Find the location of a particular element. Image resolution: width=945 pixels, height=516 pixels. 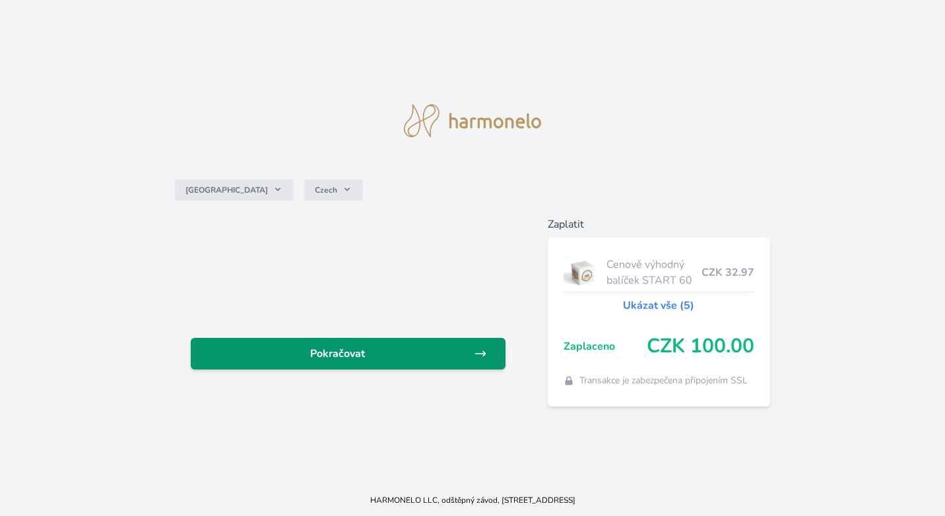

span: Czech is located at coordinates (326, 190).